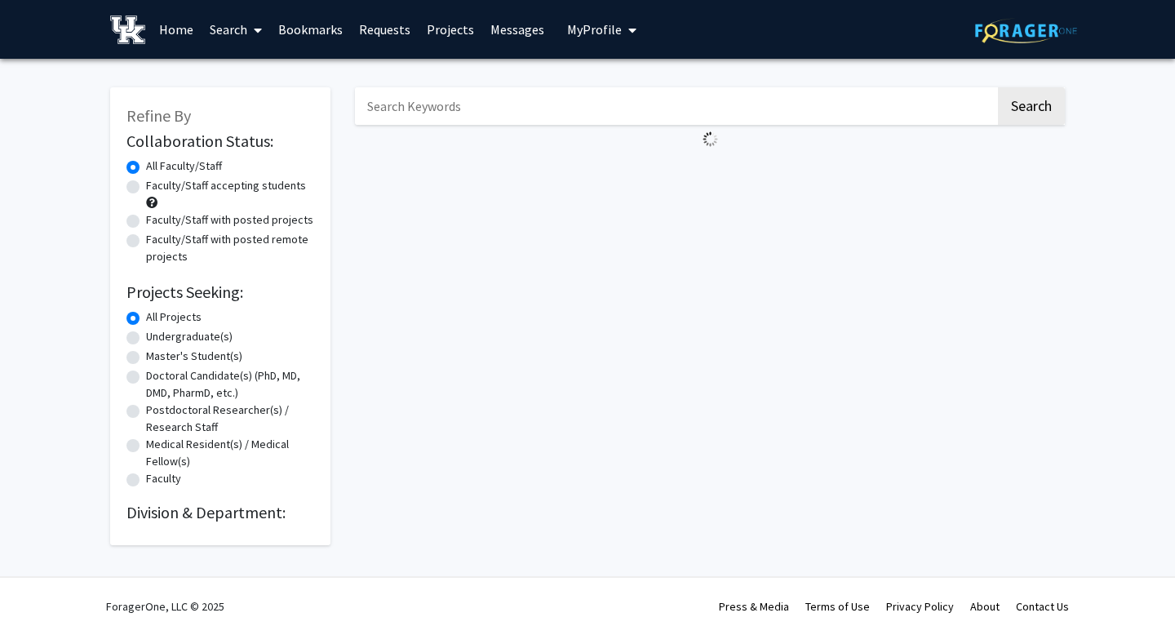 The height and width of the screenshot is (635, 1175). What do you see at coordinates (176, 29) in the screenshot?
I see `a: Home` at bounding box center [176, 29].